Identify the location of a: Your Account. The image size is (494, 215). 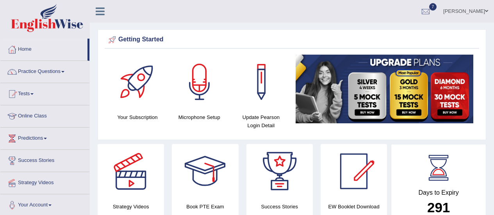
(45, 204).